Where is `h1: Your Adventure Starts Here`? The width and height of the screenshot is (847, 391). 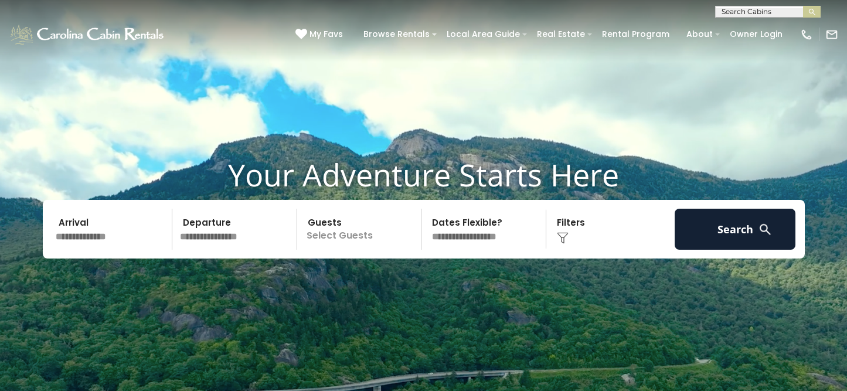 h1: Your Adventure Starts Here is located at coordinates (423, 175).